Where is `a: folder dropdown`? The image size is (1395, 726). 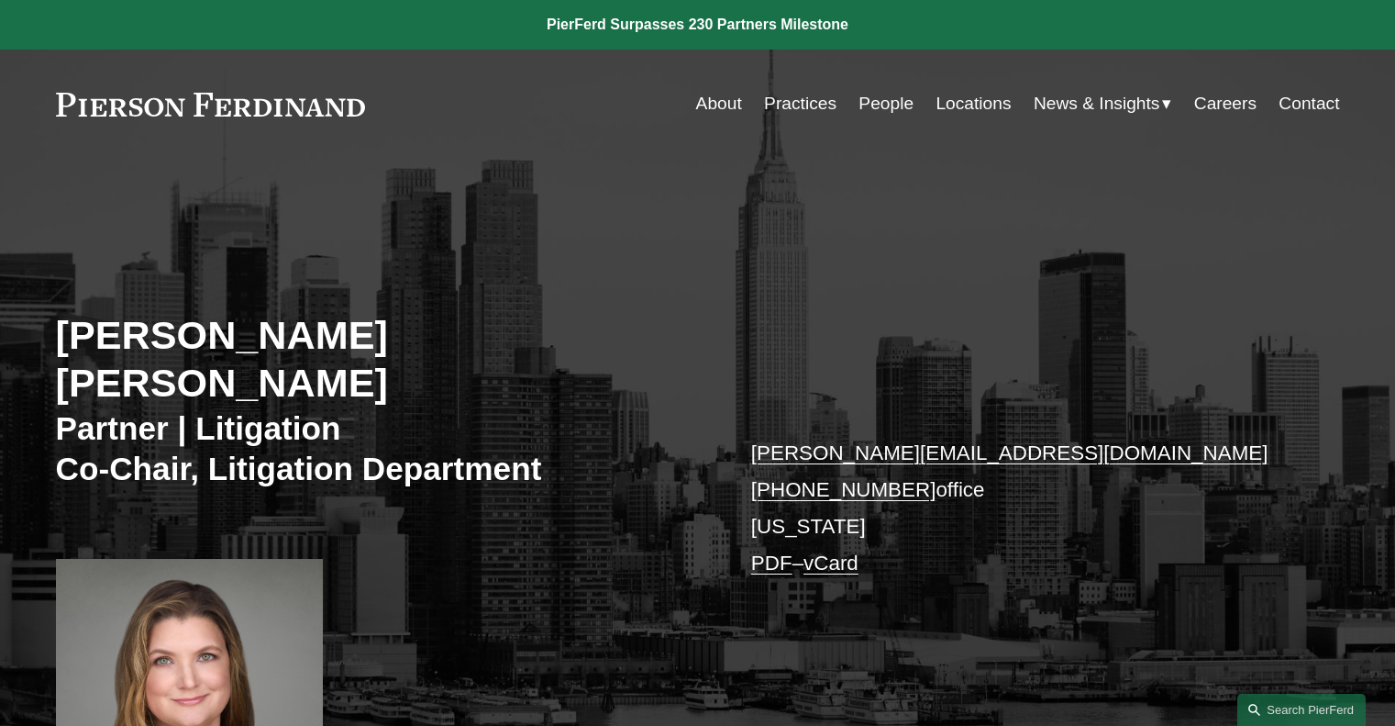 a: folder dropdown is located at coordinates (1103, 104).